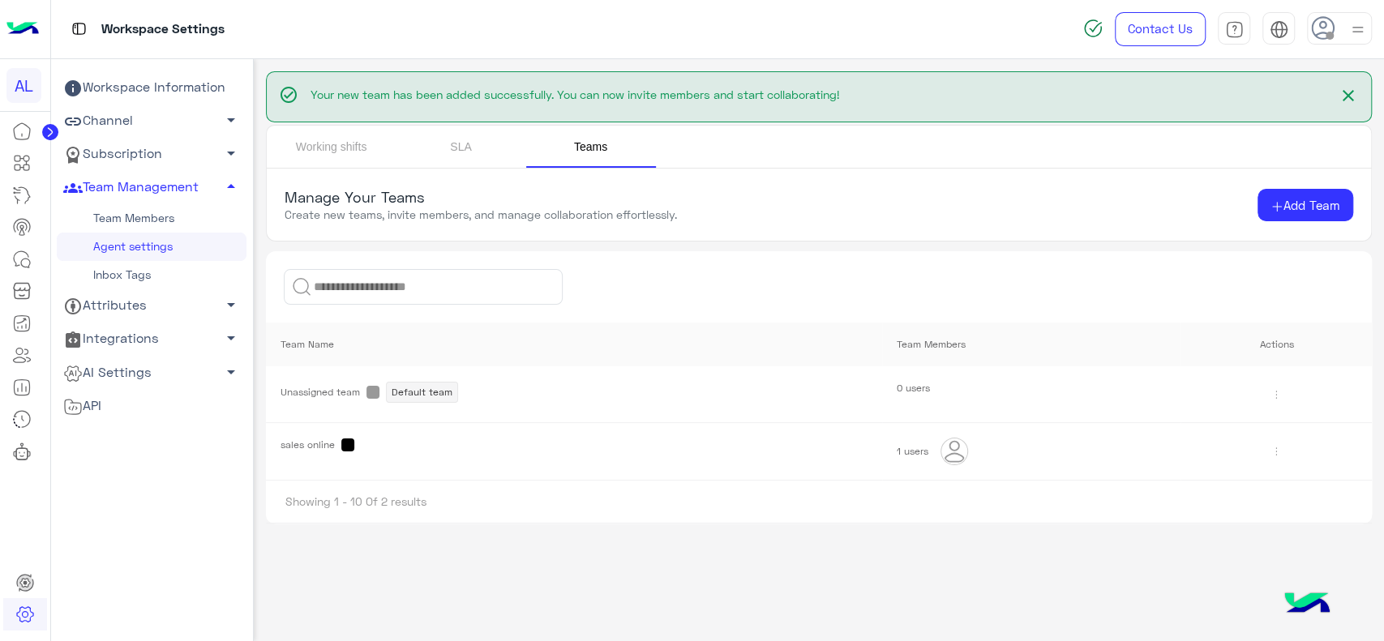  What do you see at coordinates (1348, 96) in the screenshot?
I see `span: close` at bounding box center [1348, 96].